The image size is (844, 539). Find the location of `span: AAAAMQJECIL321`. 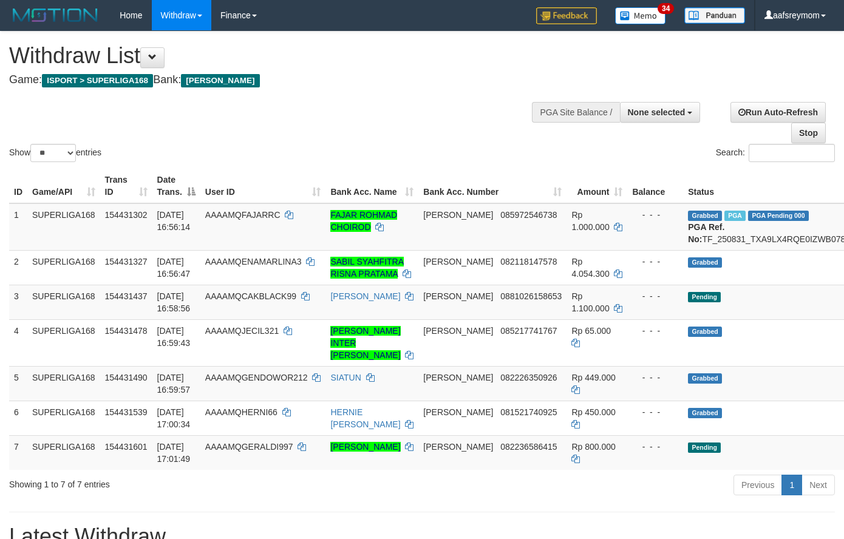

span: AAAAMQJECIL321 is located at coordinates (242, 331).